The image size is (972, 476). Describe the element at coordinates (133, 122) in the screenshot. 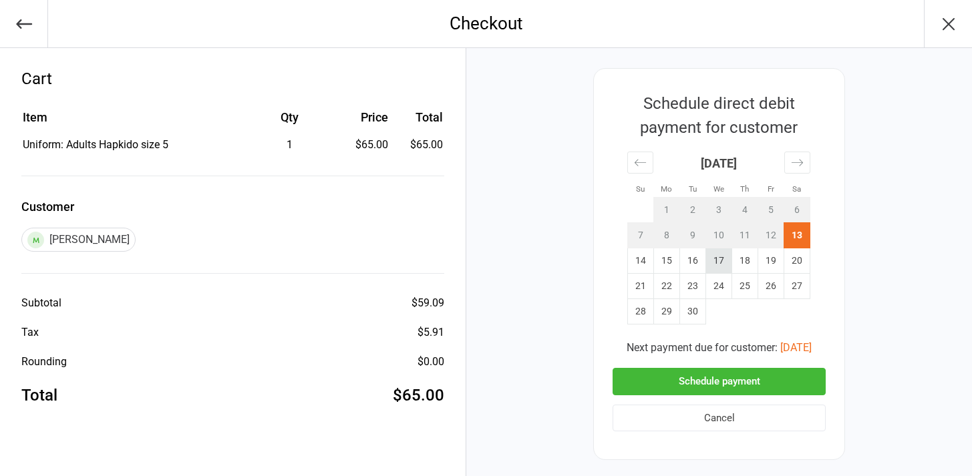

I see `th: Item` at that location.